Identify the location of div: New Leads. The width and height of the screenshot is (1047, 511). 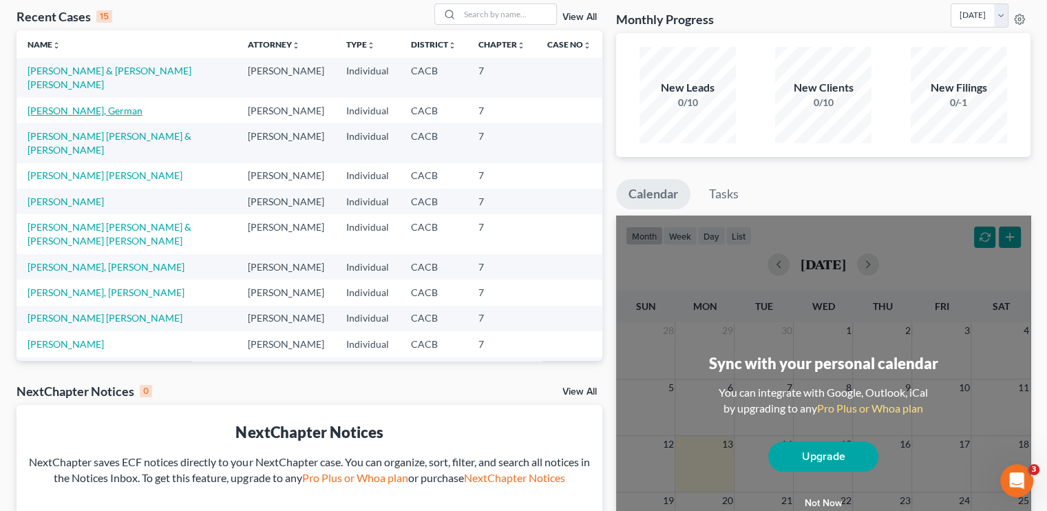
(688, 87).